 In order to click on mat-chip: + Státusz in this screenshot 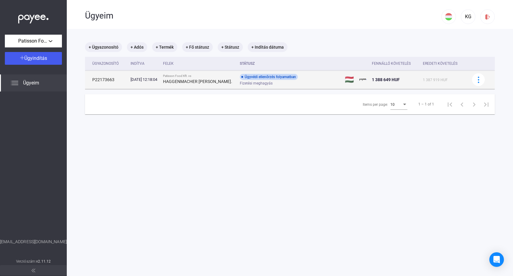, I will do `click(230, 47)`.